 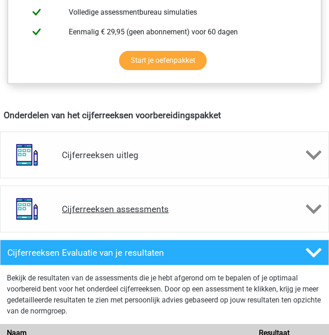 What do you see at coordinates (164, 115) in the screenshot?
I see `h4: Onderdelen van het cijferreeksen voorbereidingspakket` at bounding box center [164, 115].